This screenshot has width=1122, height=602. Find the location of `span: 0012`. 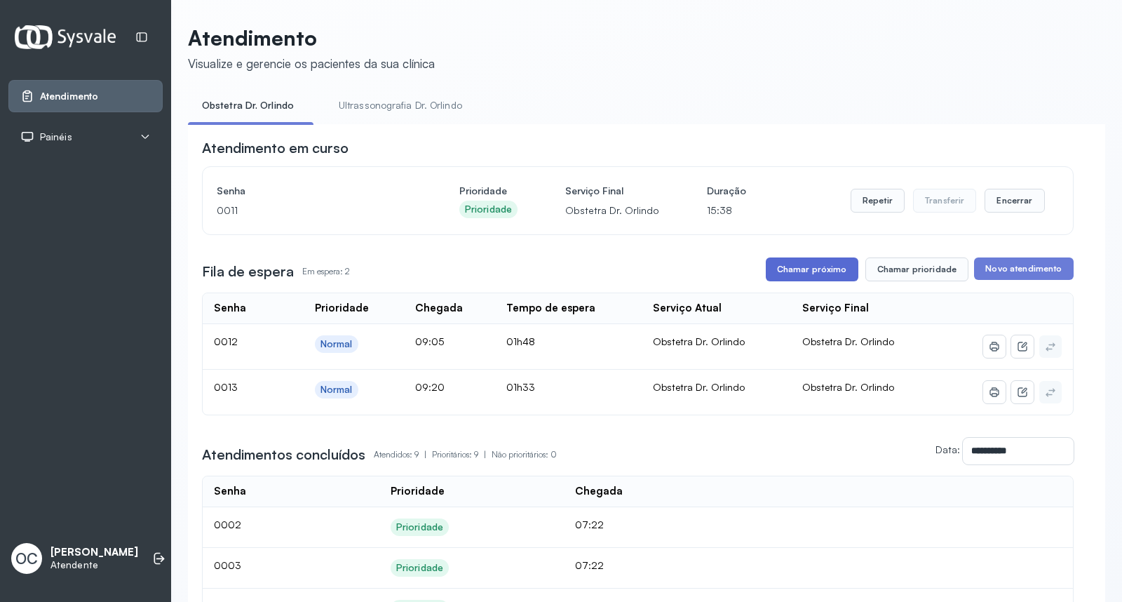

span: 0012 is located at coordinates (226, 341).